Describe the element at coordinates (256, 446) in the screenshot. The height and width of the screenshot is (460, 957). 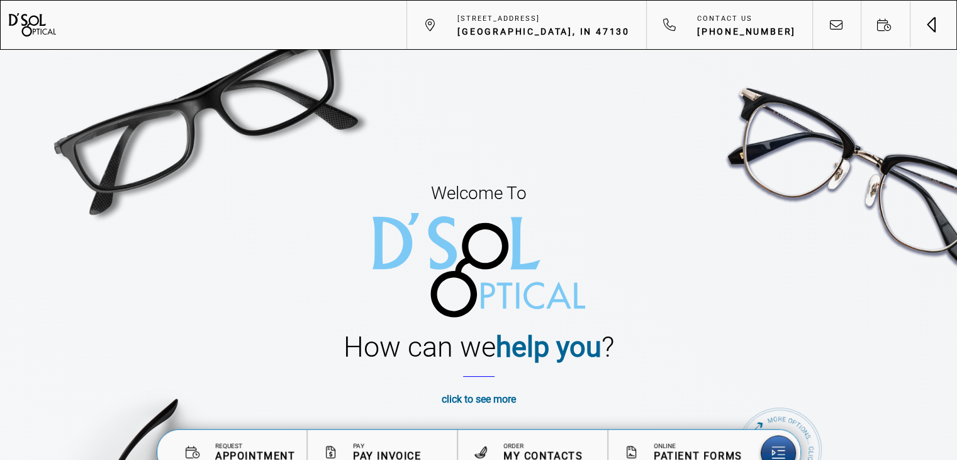
I see `span: Request` at that location.